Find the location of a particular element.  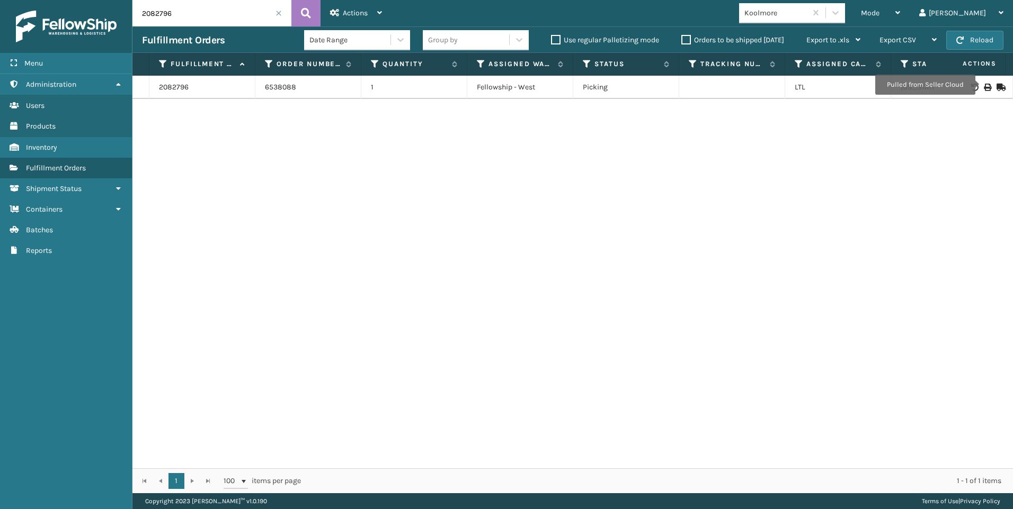

button: Reload is located at coordinates (974, 40).